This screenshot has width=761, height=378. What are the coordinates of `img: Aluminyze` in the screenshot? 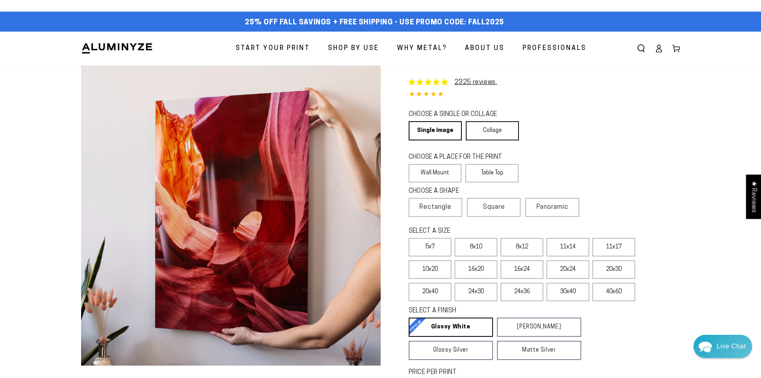 It's located at (117, 48).